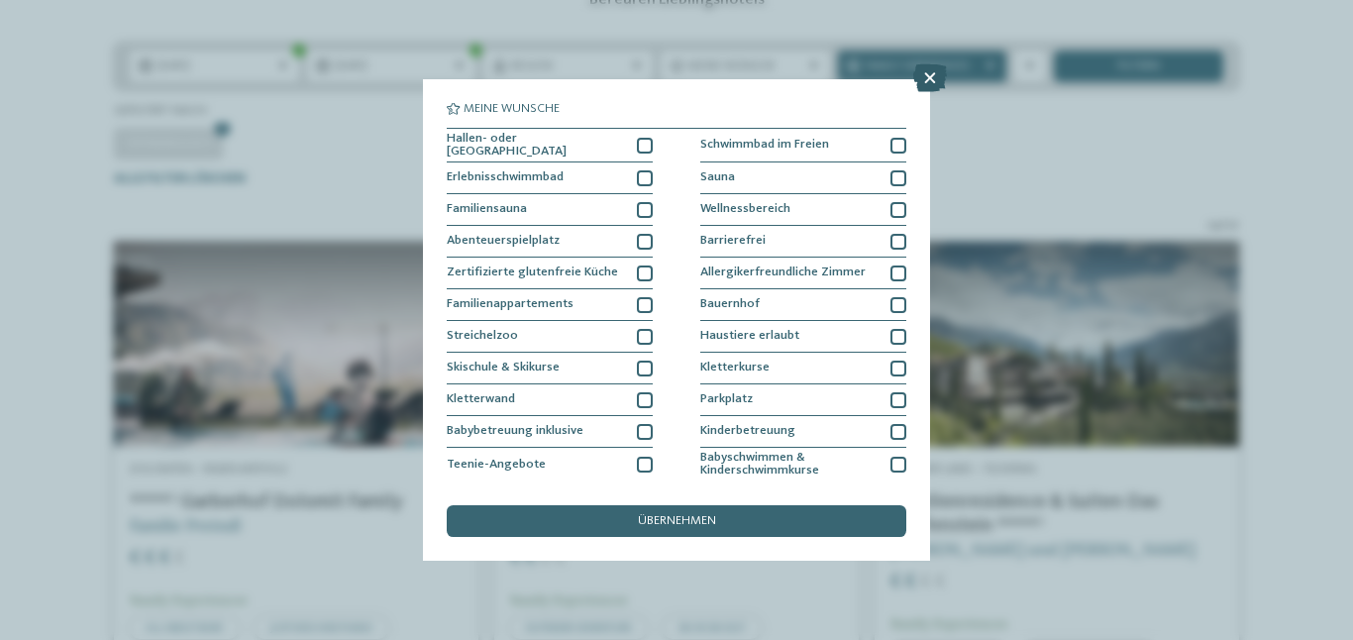 The image size is (1353, 640). I want to click on span: Kletterkurse, so click(735, 368).